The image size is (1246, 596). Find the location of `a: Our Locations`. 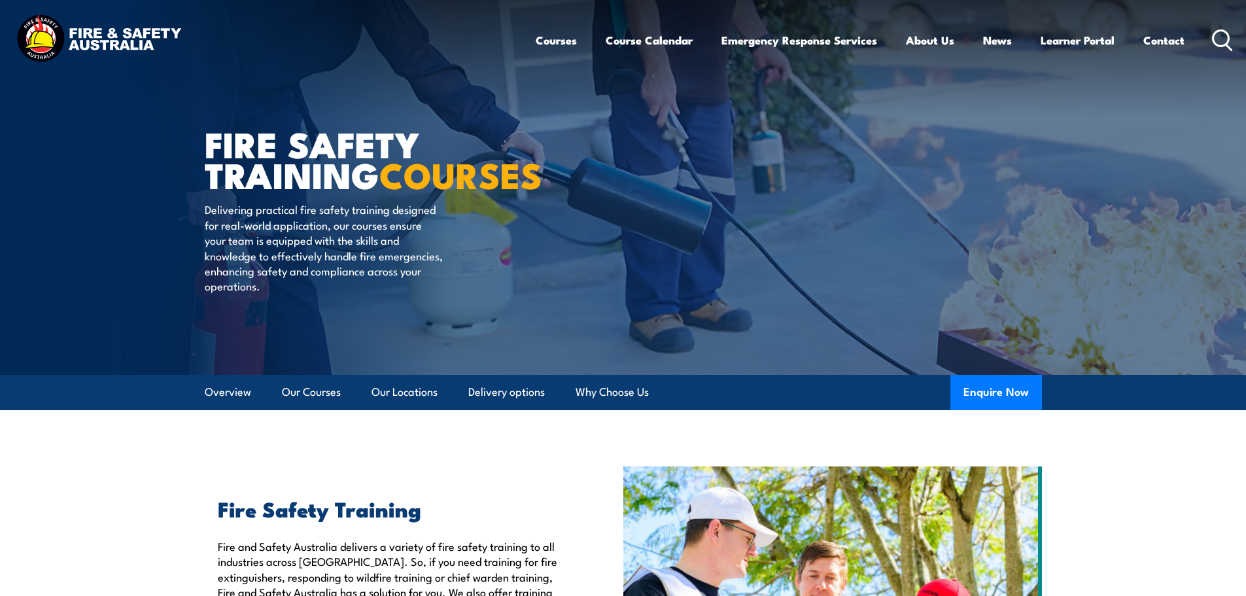

a: Our Locations is located at coordinates (404, 392).